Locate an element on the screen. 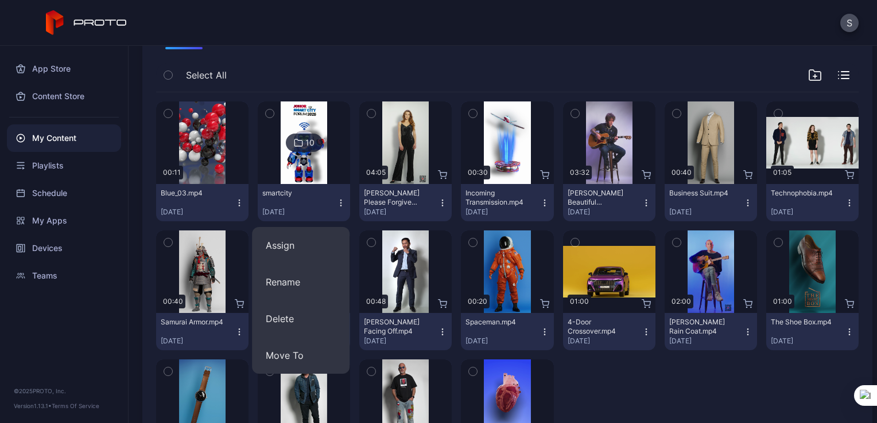 The image size is (877, 423). a: Schedule is located at coordinates (64, 193).